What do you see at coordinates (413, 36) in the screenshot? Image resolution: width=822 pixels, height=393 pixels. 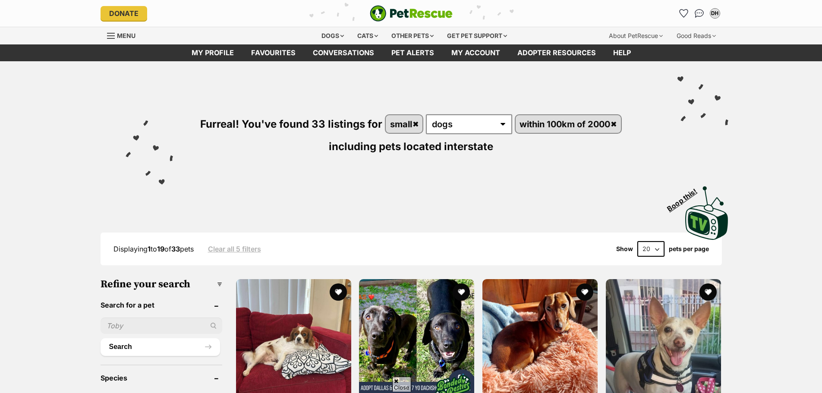 I see `div: Other pets` at bounding box center [413, 36].